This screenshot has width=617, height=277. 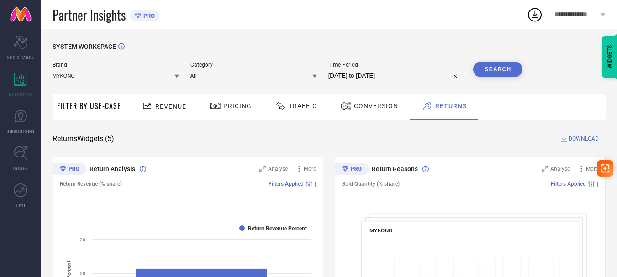 I want to click on text: 30, so click(x=83, y=240).